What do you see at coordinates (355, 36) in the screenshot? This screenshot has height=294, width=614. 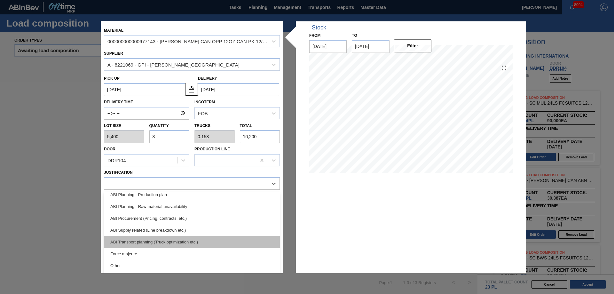 I see `label: to` at bounding box center [355, 36].